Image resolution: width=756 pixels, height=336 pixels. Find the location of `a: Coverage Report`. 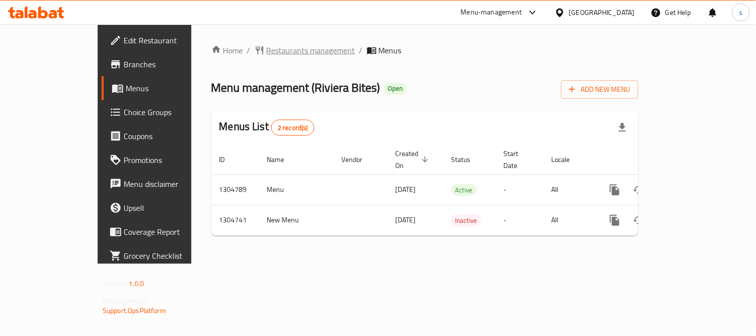

a: Coverage Report is located at coordinates (162, 232).